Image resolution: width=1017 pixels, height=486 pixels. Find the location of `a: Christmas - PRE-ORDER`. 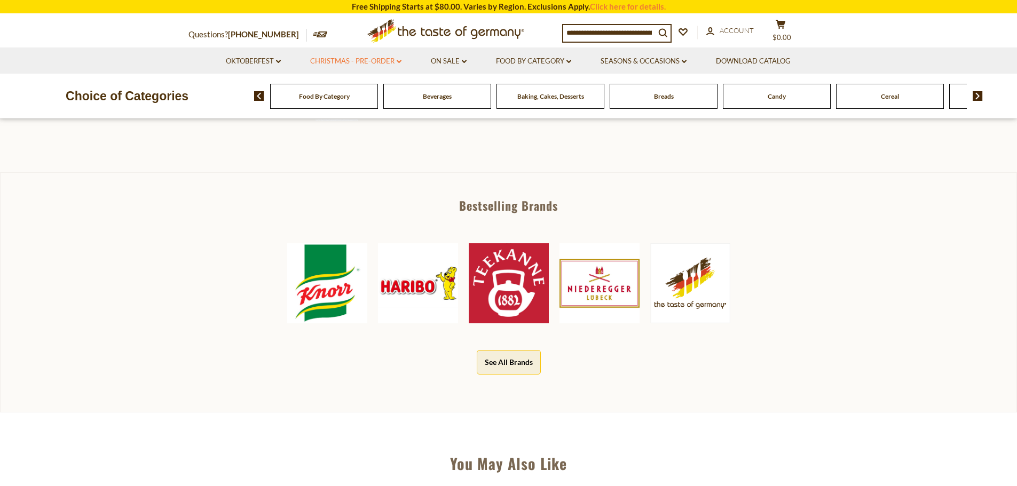

a: Christmas - PRE-ORDER is located at coordinates (355, 61).